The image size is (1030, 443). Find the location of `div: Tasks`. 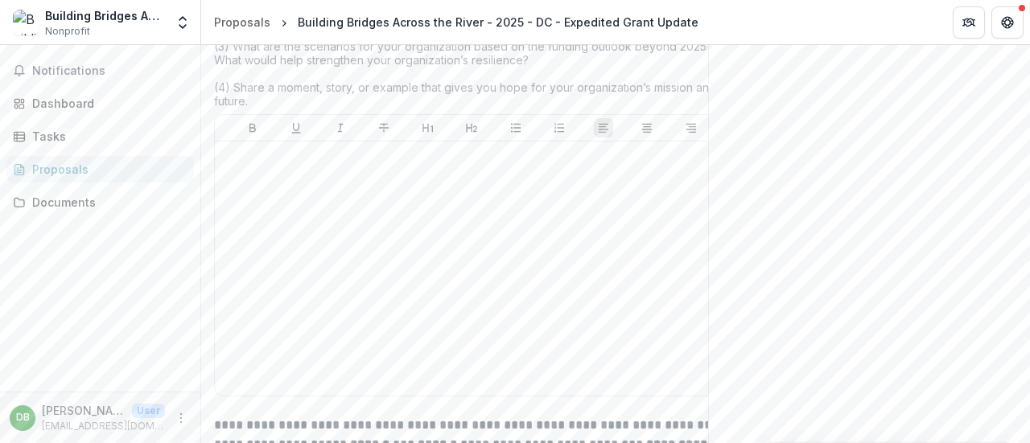

div: Tasks is located at coordinates (106, 136).